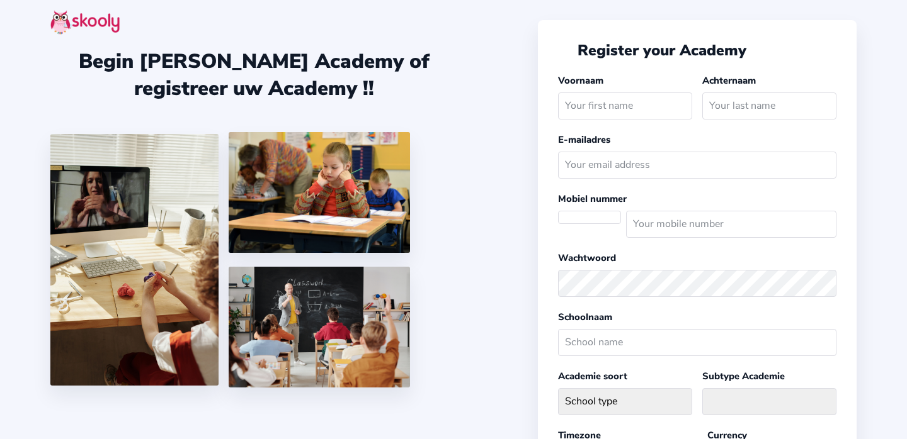 This screenshot has width=907, height=439. Describe the element at coordinates (580, 81) in the screenshot. I see `label: Voornaam` at that location.